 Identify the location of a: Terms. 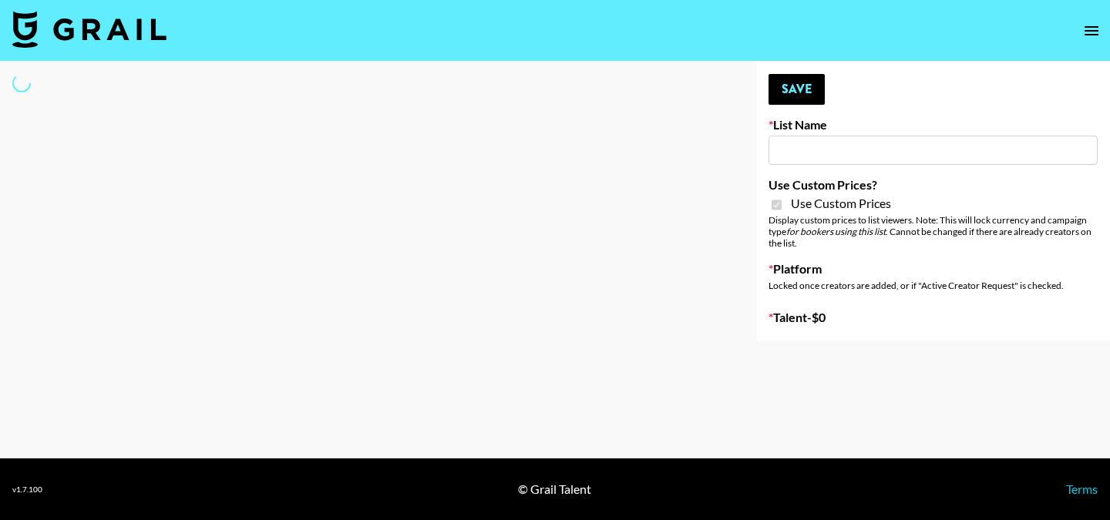
(1081, 489).